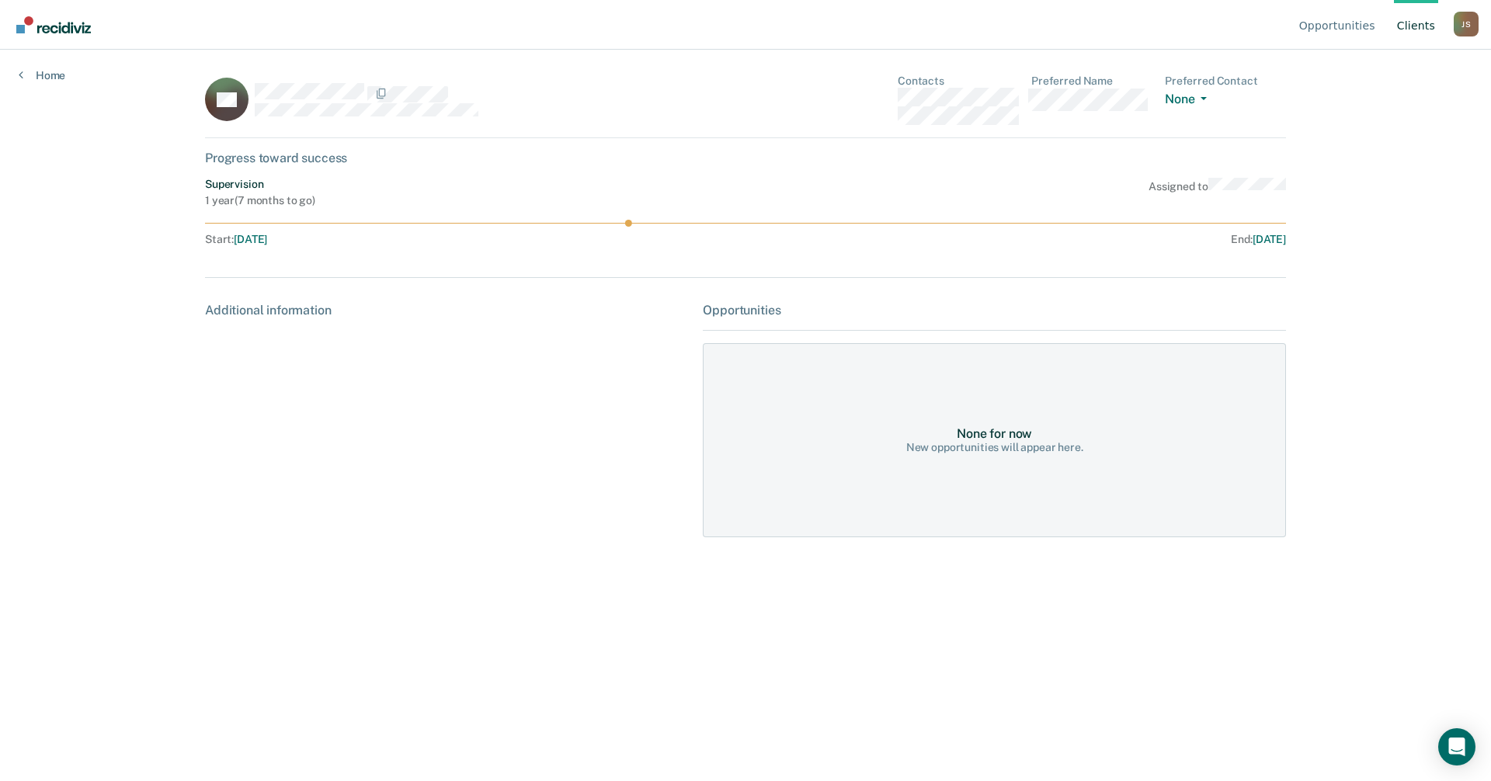  What do you see at coordinates (1466, 24) in the screenshot?
I see `div: J S` at bounding box center [1466, 24].